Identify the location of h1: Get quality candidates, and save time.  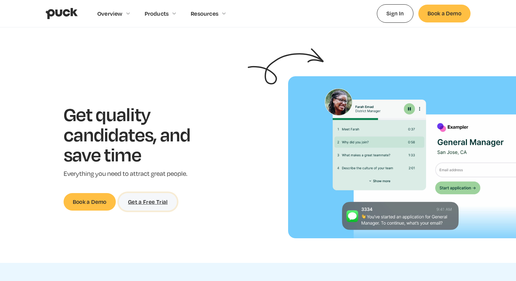
(136, 134).